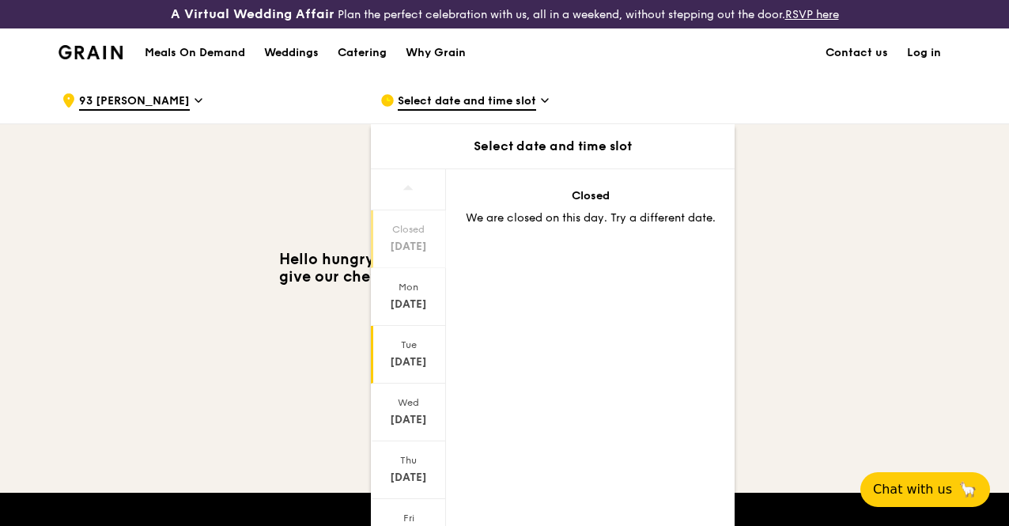  Describe the element at coordinates (436, 53) in the screenshot. I see `div: Why Grain` at that location.